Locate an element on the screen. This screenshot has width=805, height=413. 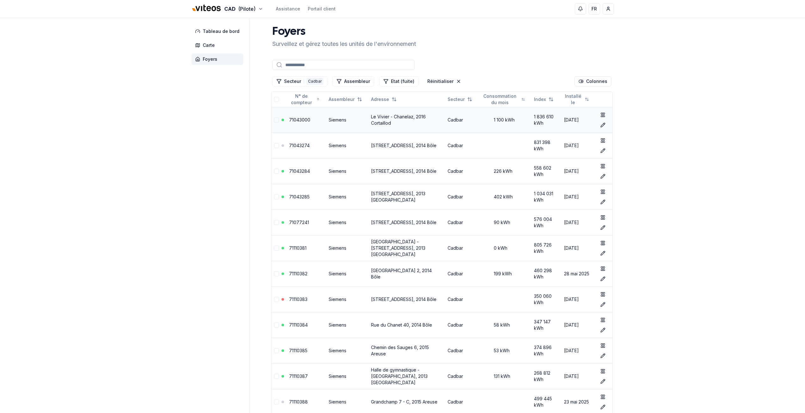
span: Foyers is located at coordinates (210, 59).